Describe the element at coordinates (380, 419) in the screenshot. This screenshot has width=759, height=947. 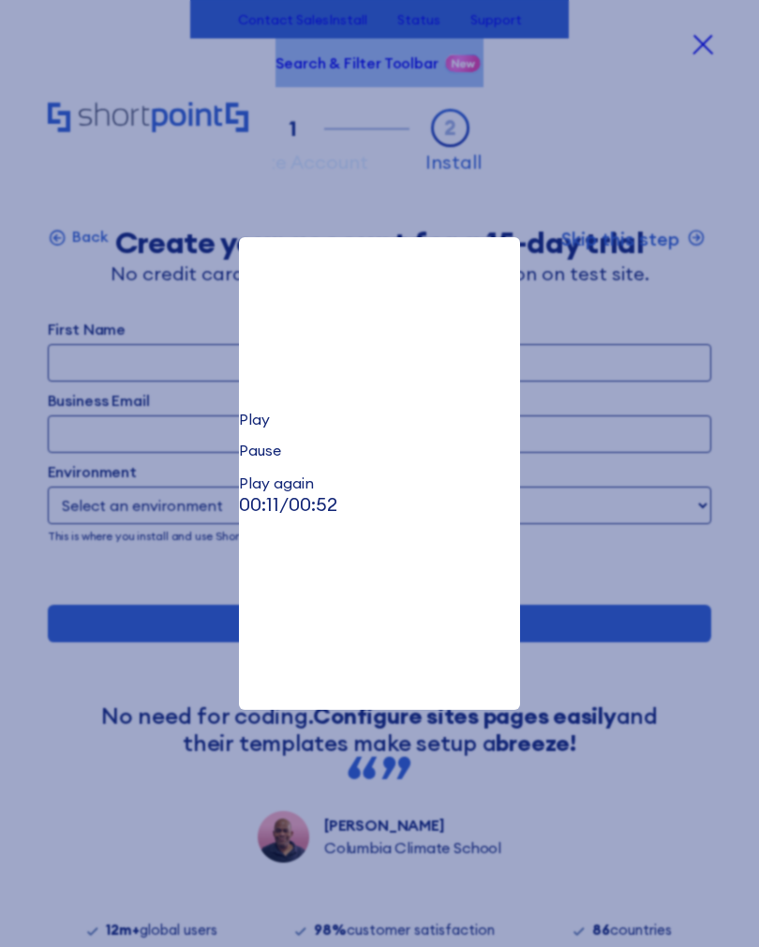
I see `div: Play` at that location.